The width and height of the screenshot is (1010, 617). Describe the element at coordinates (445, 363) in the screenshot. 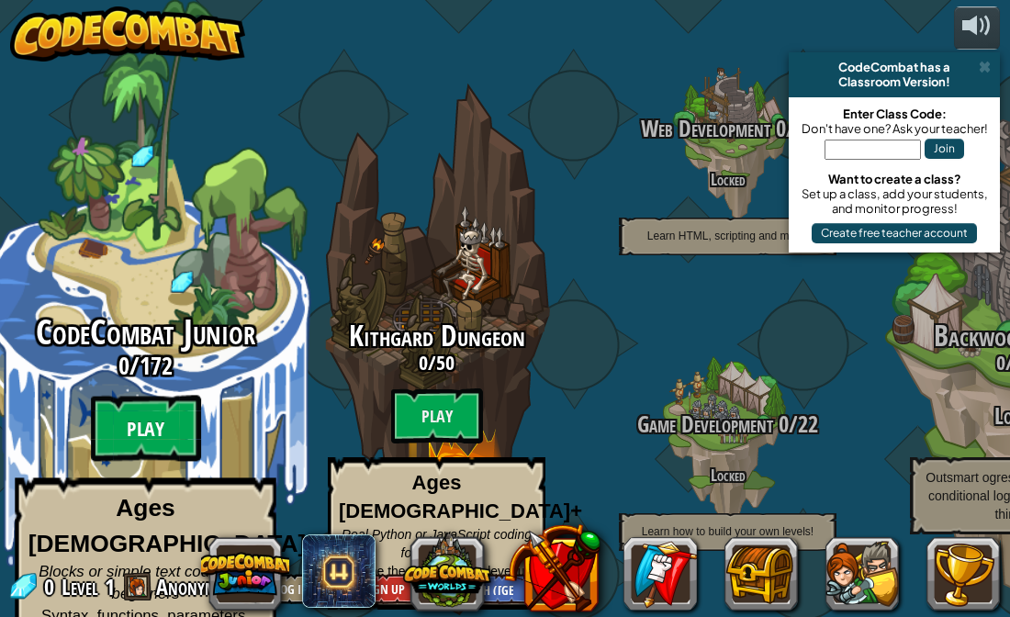

I see `span: 50` at that location.